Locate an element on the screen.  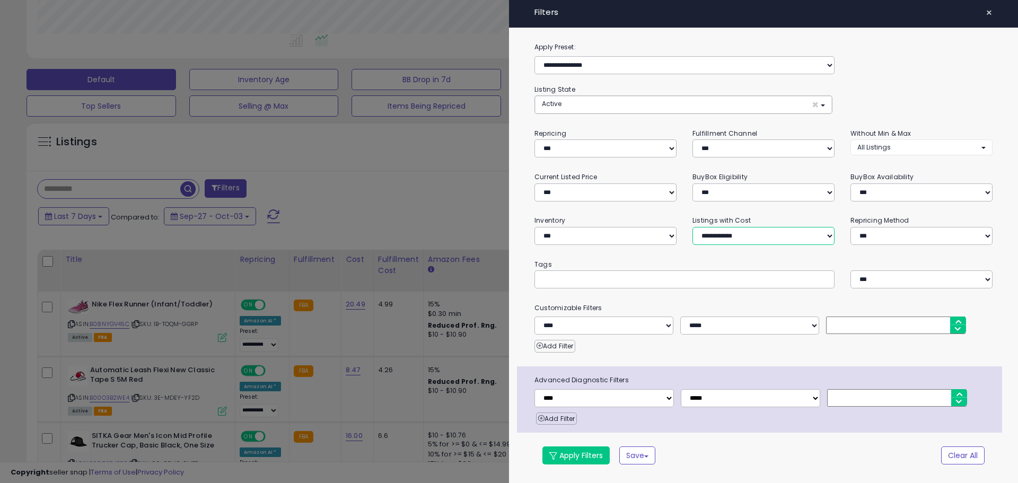
label: Apply Preset: is located at coordinates (764, 47).